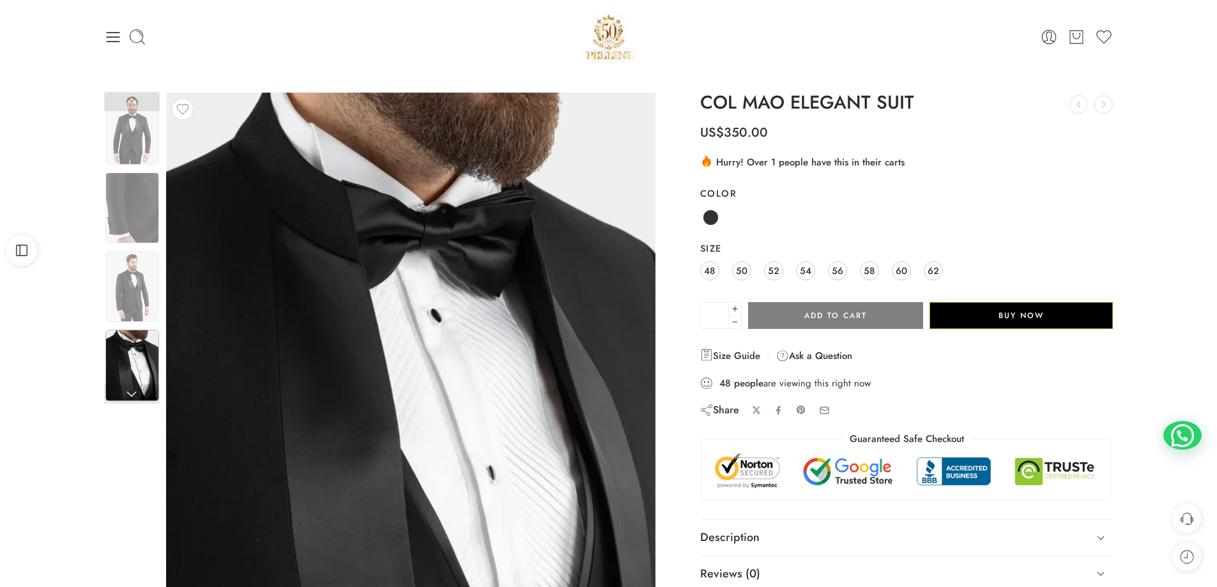  Describe the element at coordinates (1104, 37) in the screenshot. I see `a: Wishlist` at that location.